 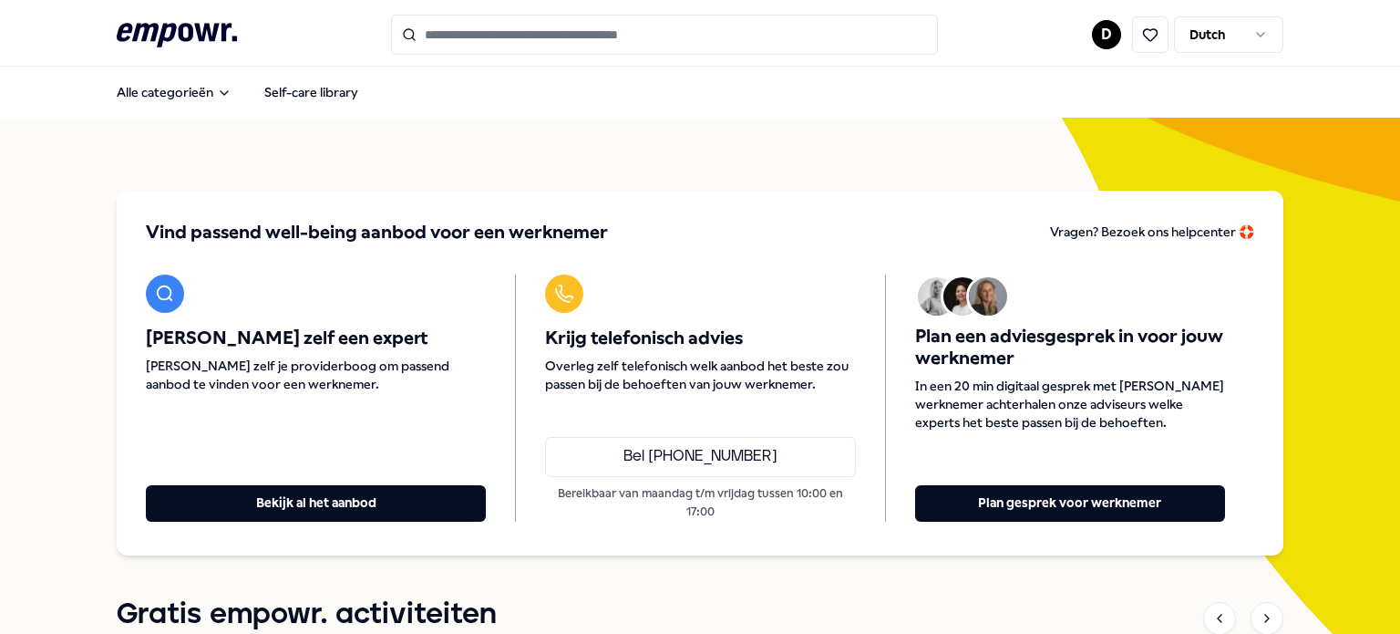 I want to click on span: Krijg telefonisch advies, so click(x=700, y=338).